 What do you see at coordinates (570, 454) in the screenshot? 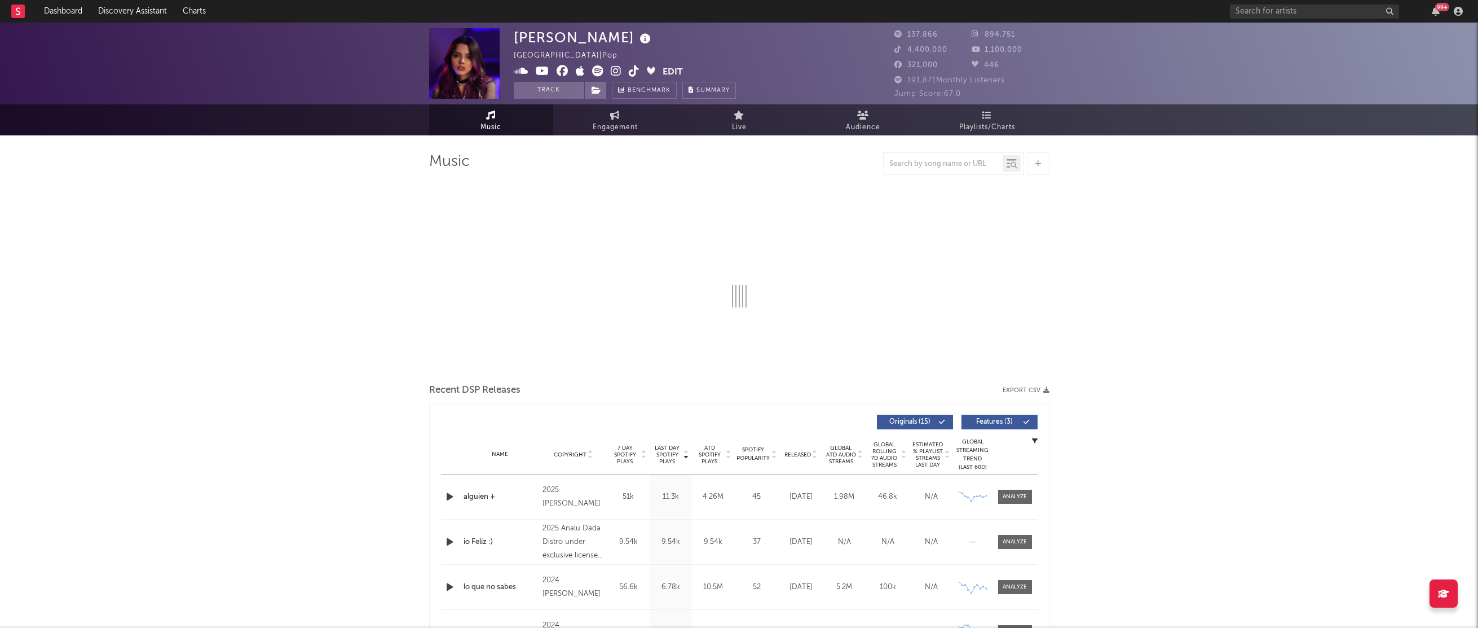
I see `span: Copyright` at bounding box center [570, 454].